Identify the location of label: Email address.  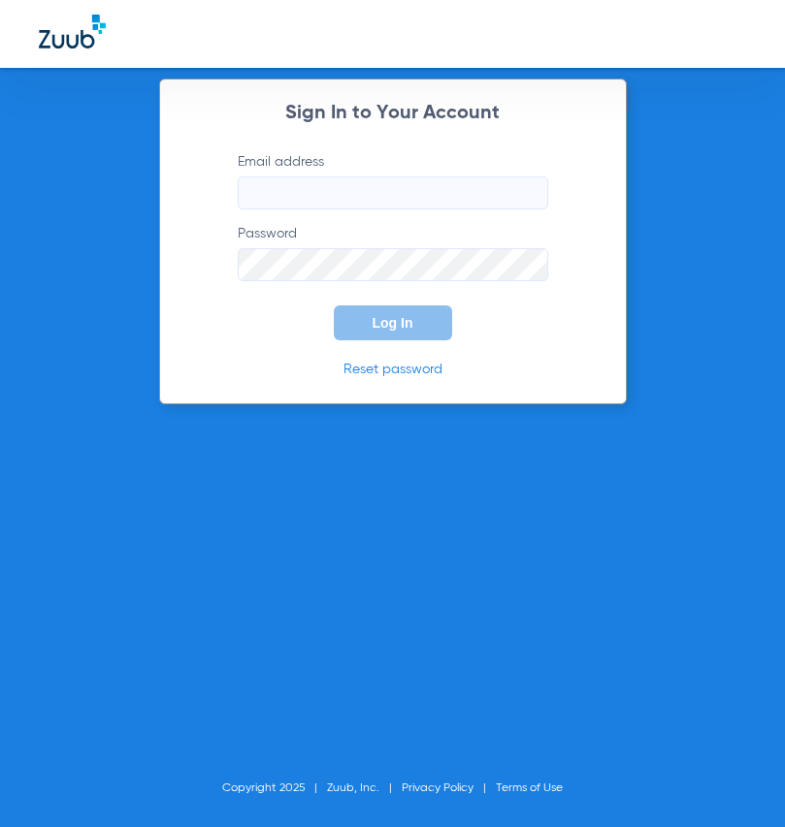
(393, 180).